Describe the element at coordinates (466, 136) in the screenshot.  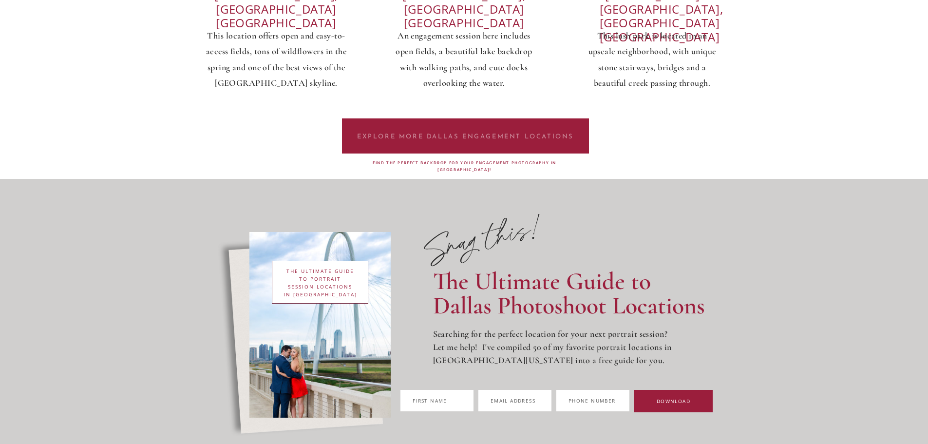
I see `h3: EXPLORE MORE DALLAS ENGAGEMENT LOCATIONS` at that location.